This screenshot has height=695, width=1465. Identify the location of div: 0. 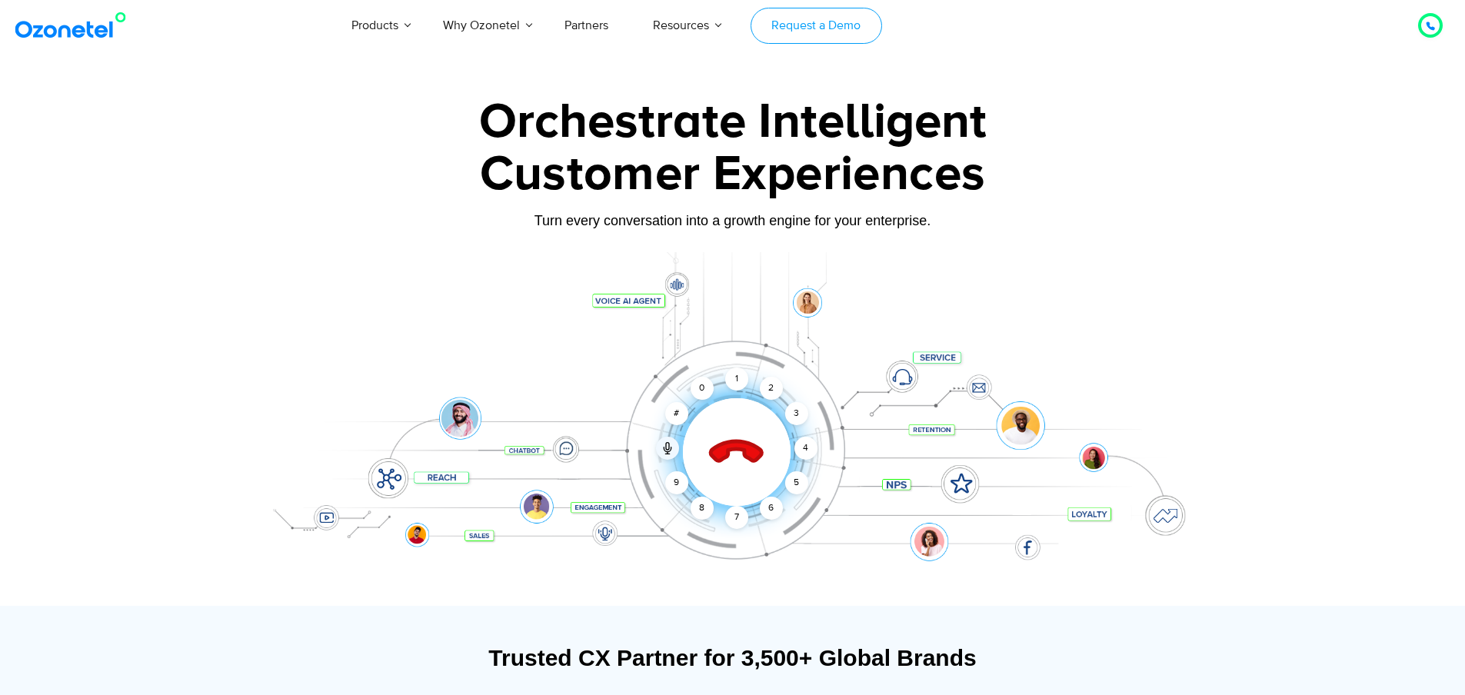
(702, 388).